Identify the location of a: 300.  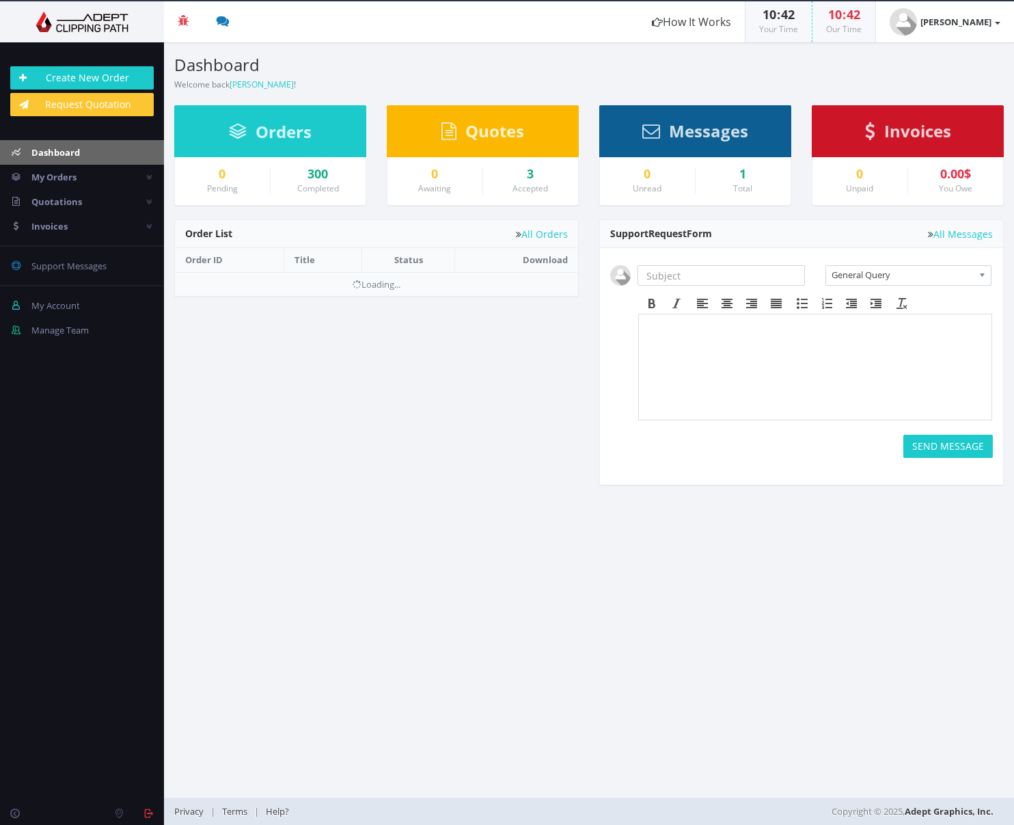
(319, 174).